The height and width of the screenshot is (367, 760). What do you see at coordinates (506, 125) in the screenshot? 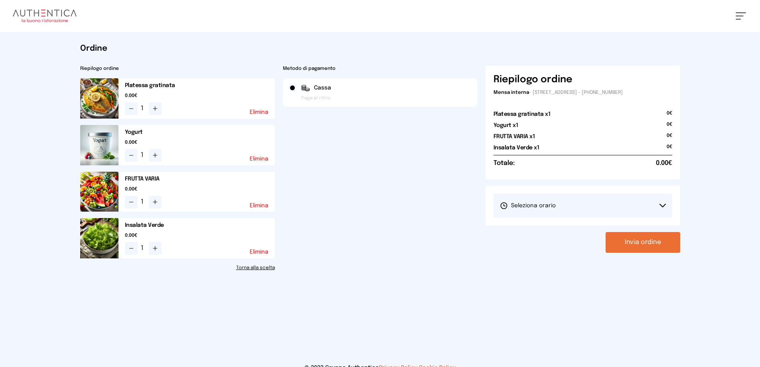
I see `h2: Yogurt x1` at bounding box center [506, 125].